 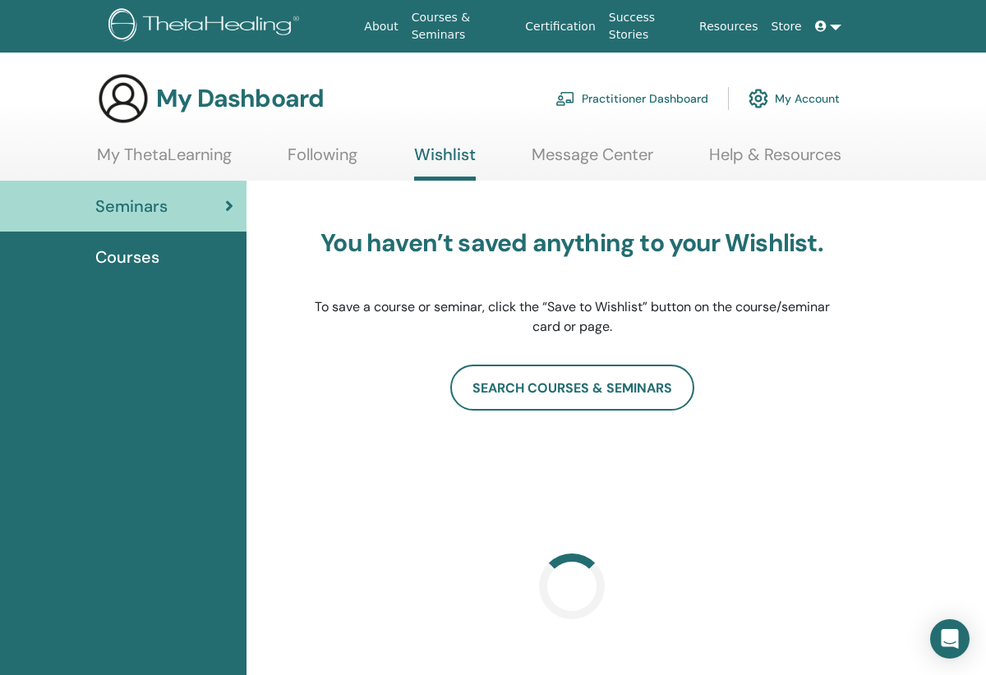 What do you see at coordinates (131, 206) in the screenshot?
I see `span: Seminars` at bounding box center [131, 206].